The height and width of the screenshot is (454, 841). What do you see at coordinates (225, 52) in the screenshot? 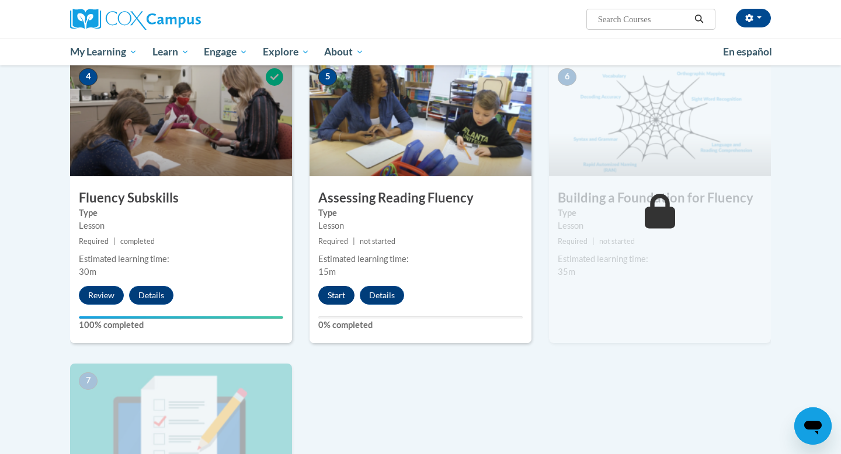
I see `span: Engage` at bounding box center [225, 52].